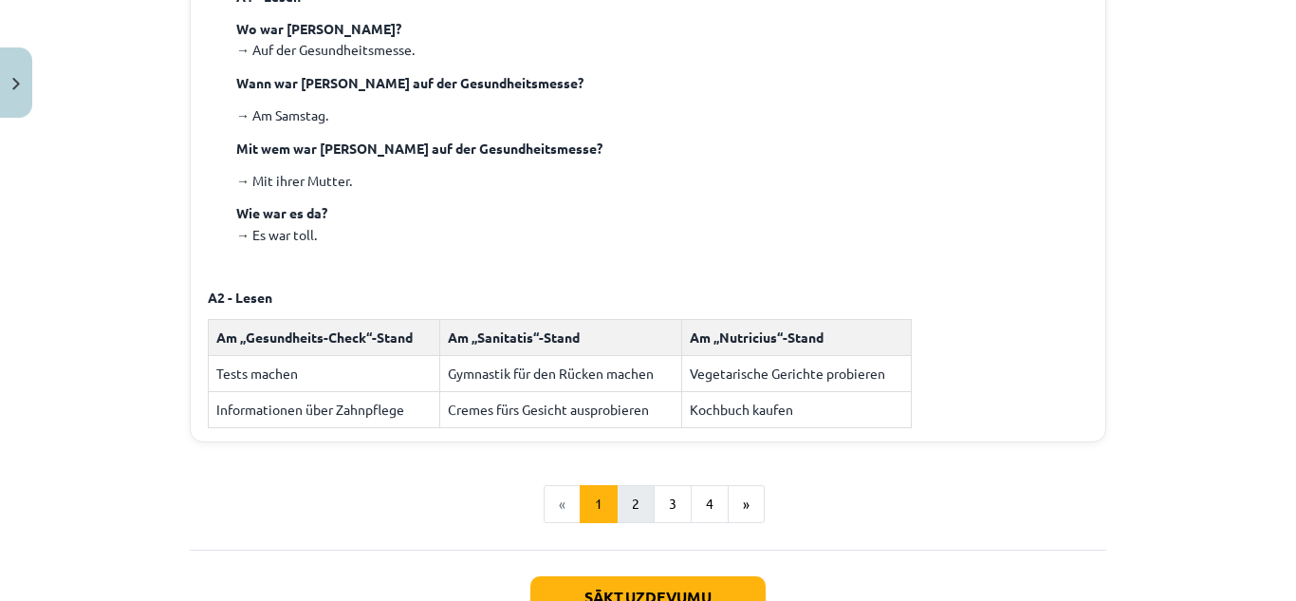 The image size is (1296, 601). What do you see at coordinates (662, 223) in the screenshot?
I see `p: → Es war toll.` at bounding box center [662, 223].